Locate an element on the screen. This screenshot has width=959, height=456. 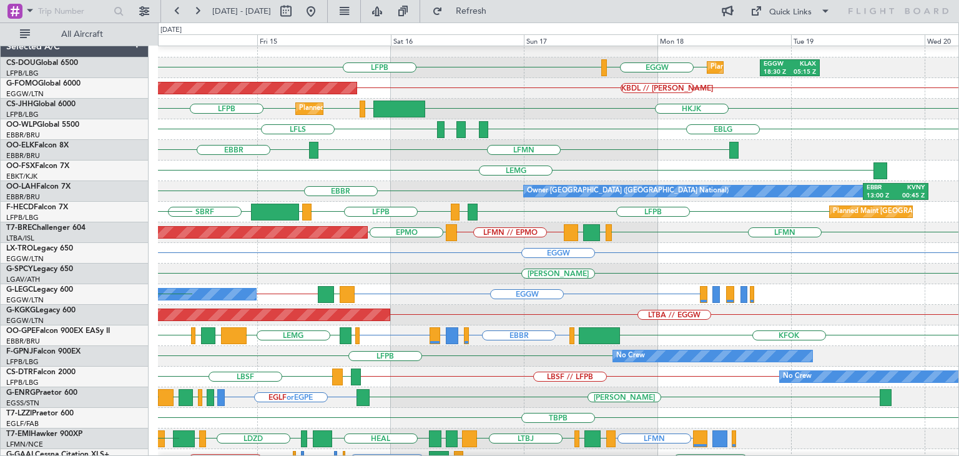
a: LTBA/ISL is located at coordinates (20, 238).